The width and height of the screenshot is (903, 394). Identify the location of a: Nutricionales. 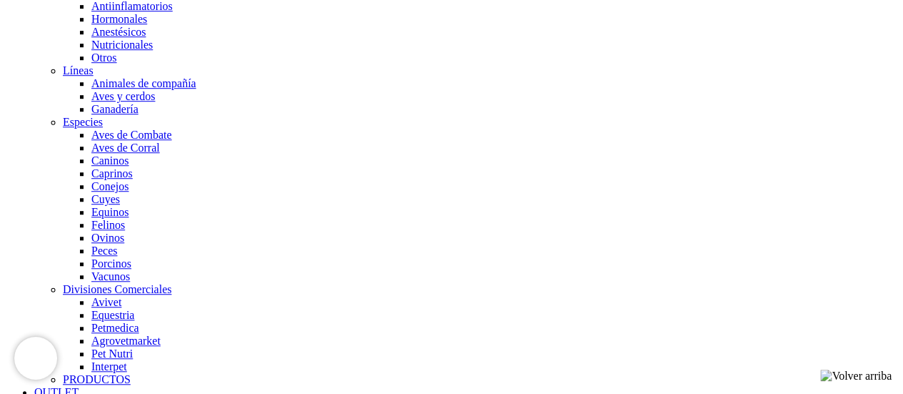
(122, 44).